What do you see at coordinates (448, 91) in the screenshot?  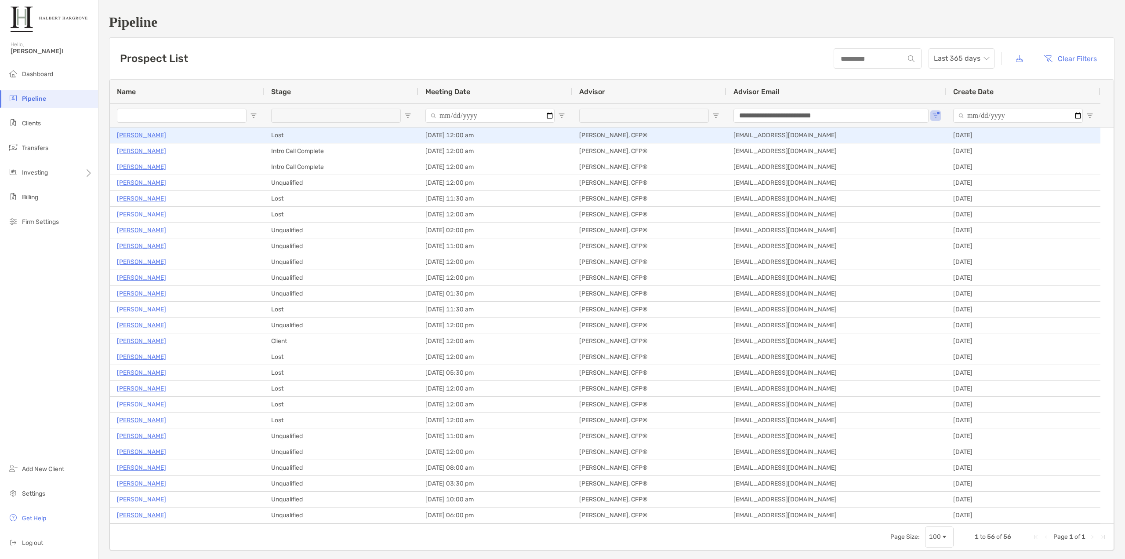 I see `span: Meeting Date` at bounding box center [448, 91].